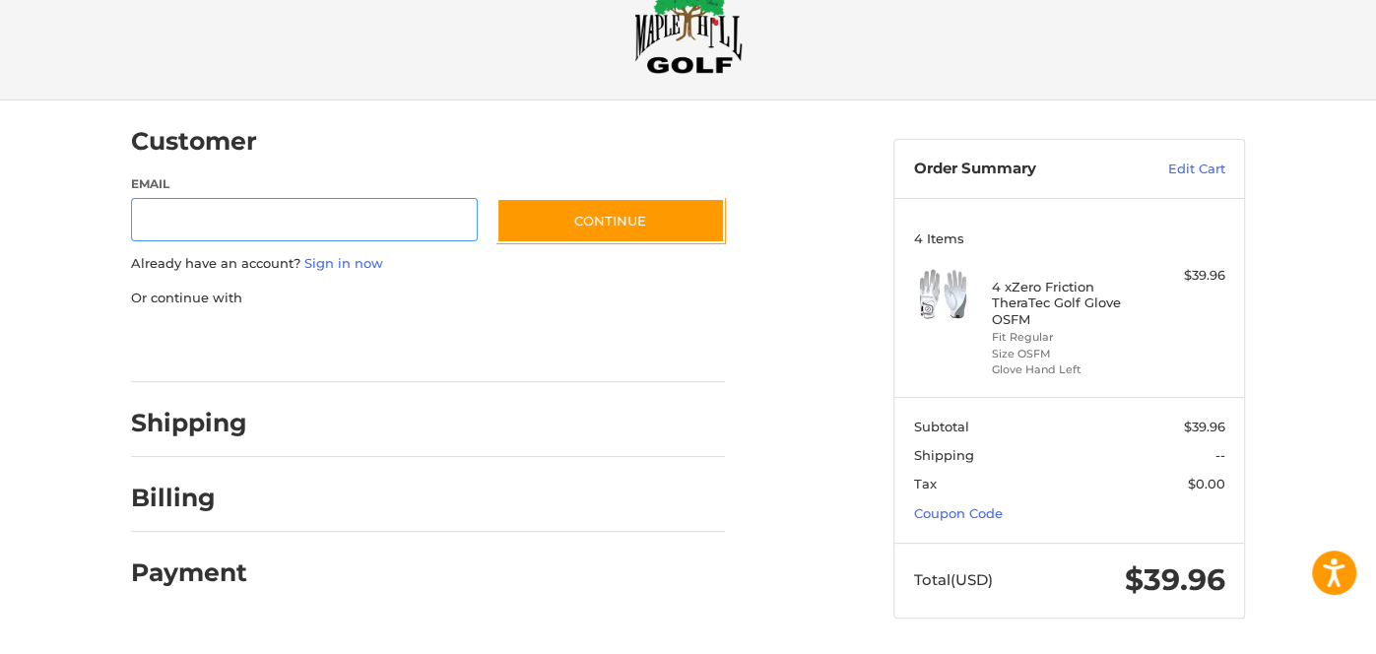 The height and width of the screenshot is (654, 1376). I want to click on span: Total (USD), so click(954, 579).